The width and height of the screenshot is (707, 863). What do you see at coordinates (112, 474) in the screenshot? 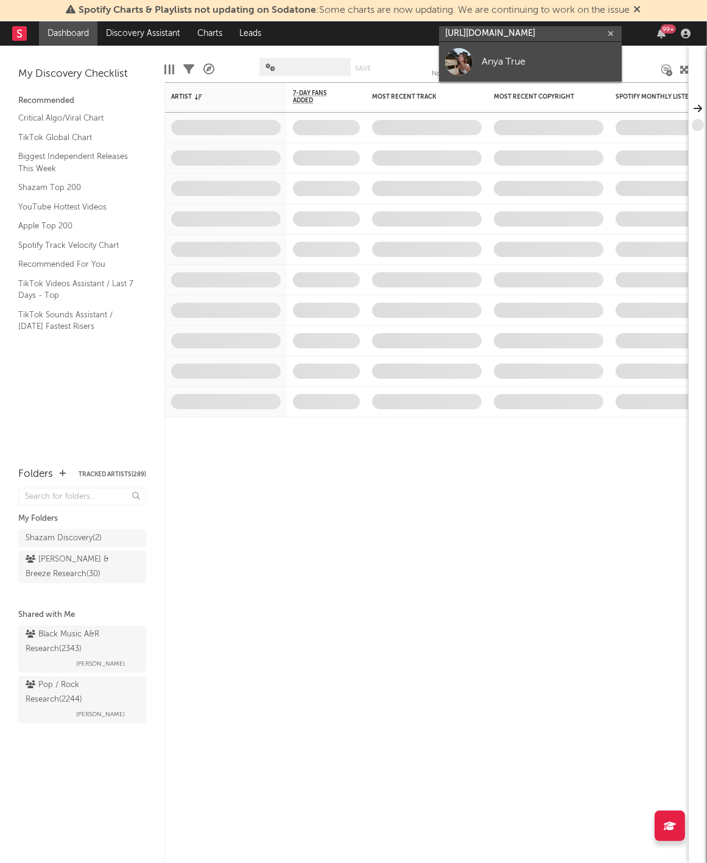
I see `button: Tracked Artists(289)` at bounding box center [112, 474].